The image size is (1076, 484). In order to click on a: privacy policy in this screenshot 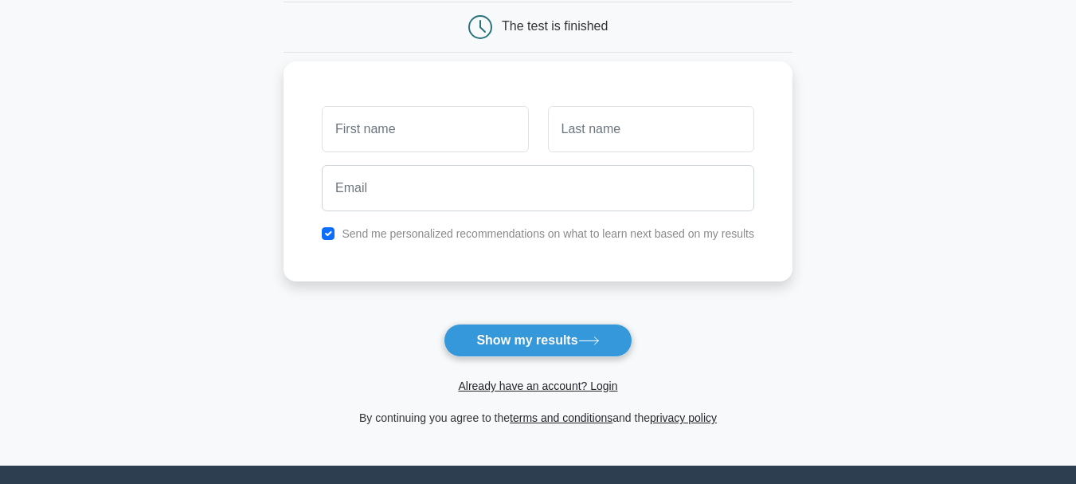, I will do `click(684, 418)`.